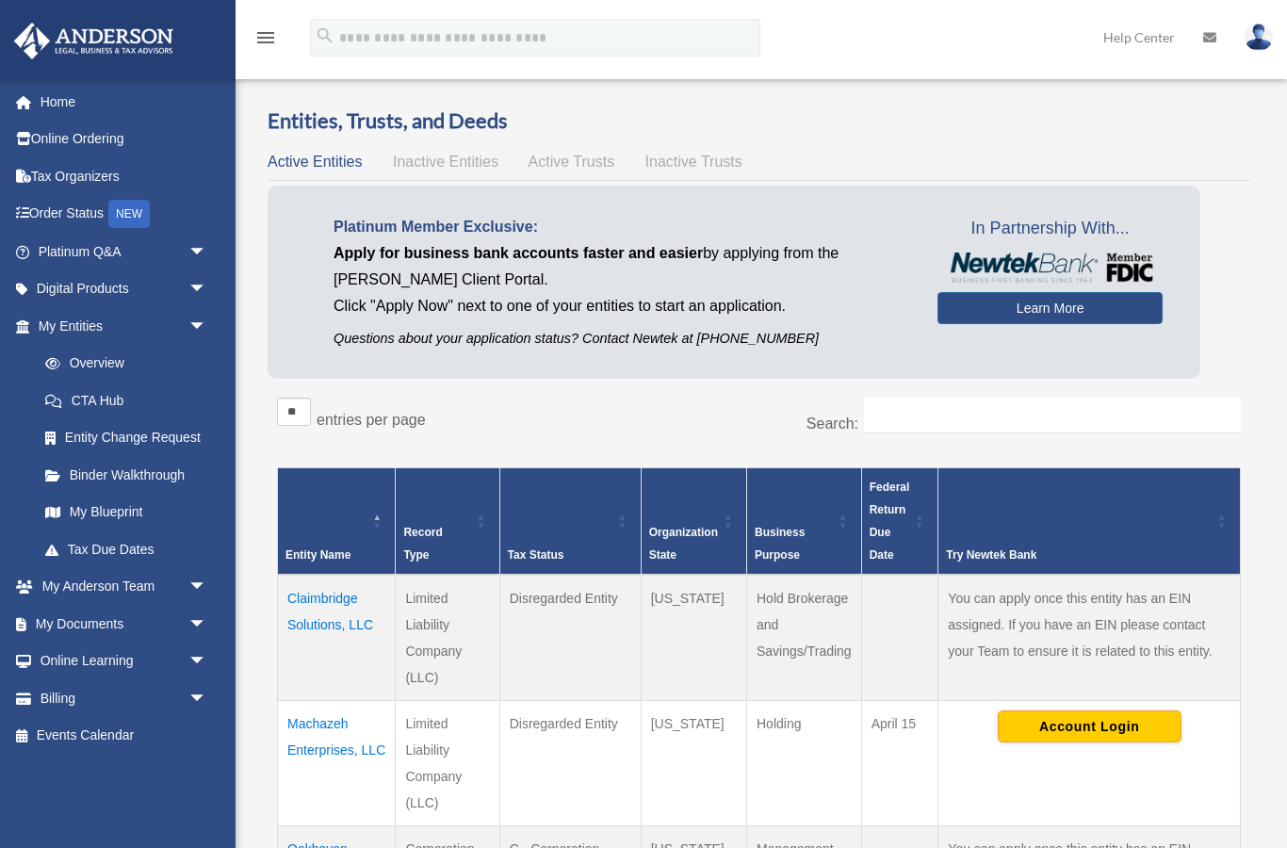 This screenshot has height=848, width=1287. I want to click on span: Entity Name, so click(318, 555).